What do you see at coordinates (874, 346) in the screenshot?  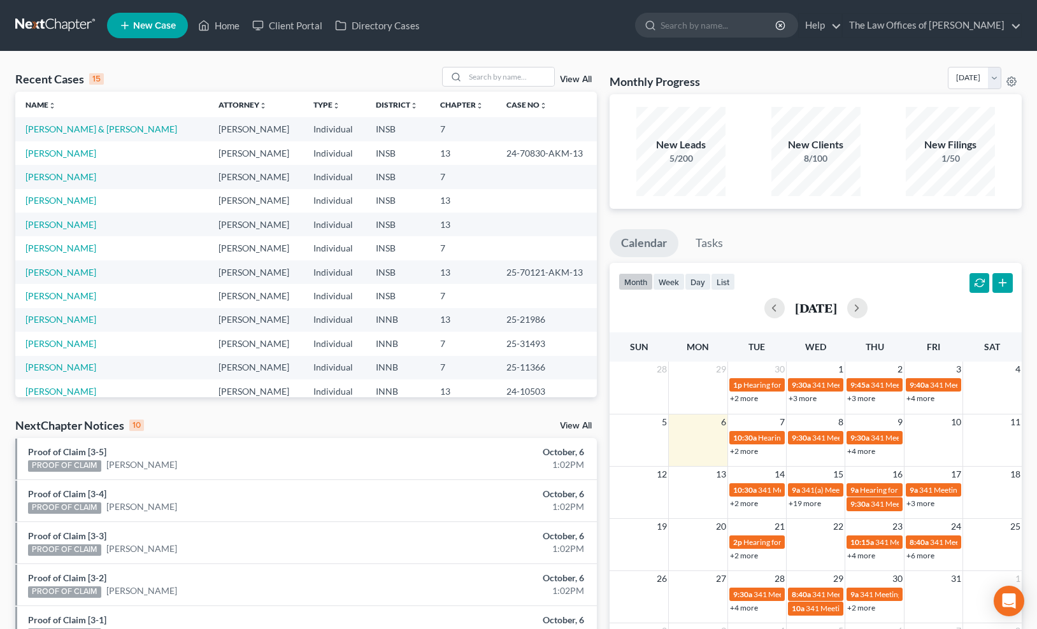 I see `span: Thu` at bounding box center [874, 346].